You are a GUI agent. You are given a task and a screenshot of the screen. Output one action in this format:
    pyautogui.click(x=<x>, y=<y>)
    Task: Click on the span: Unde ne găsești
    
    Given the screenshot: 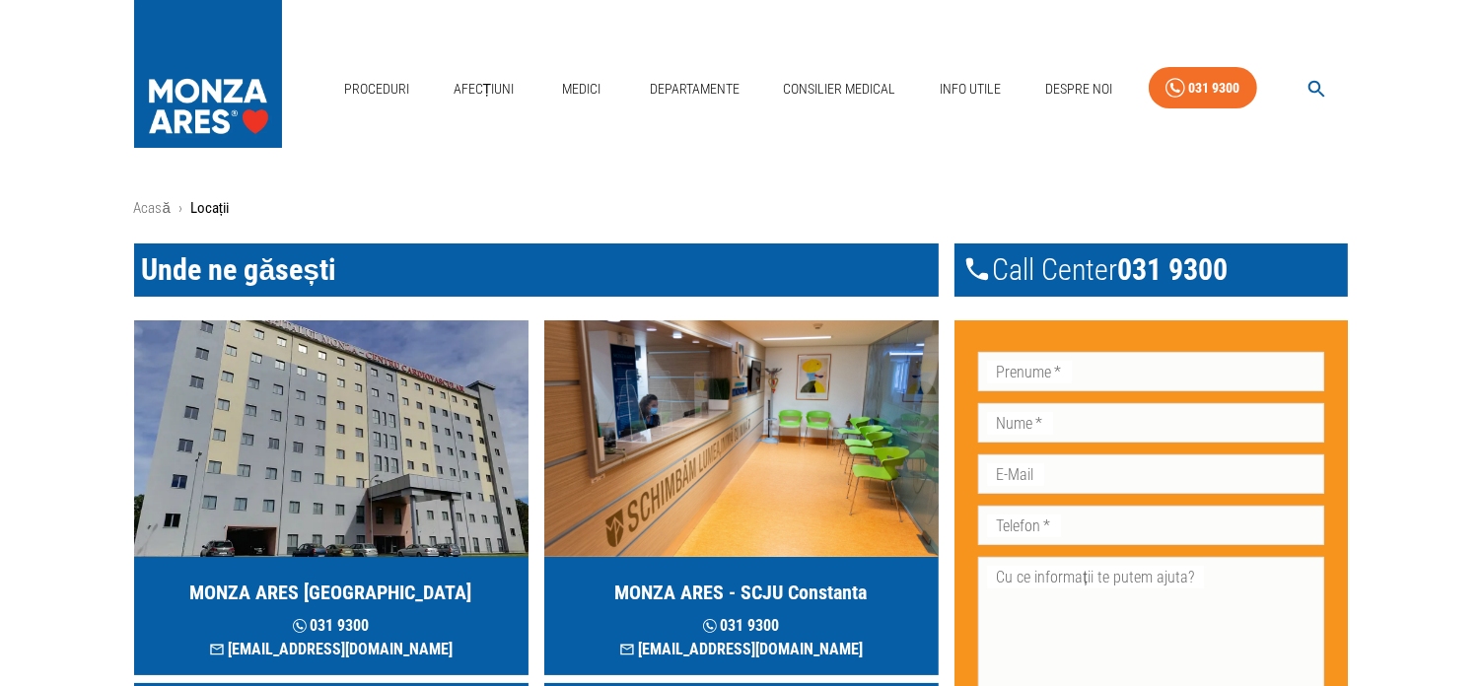 What is the action you would take?
    pyautogui.click(x=239, y=269)
    